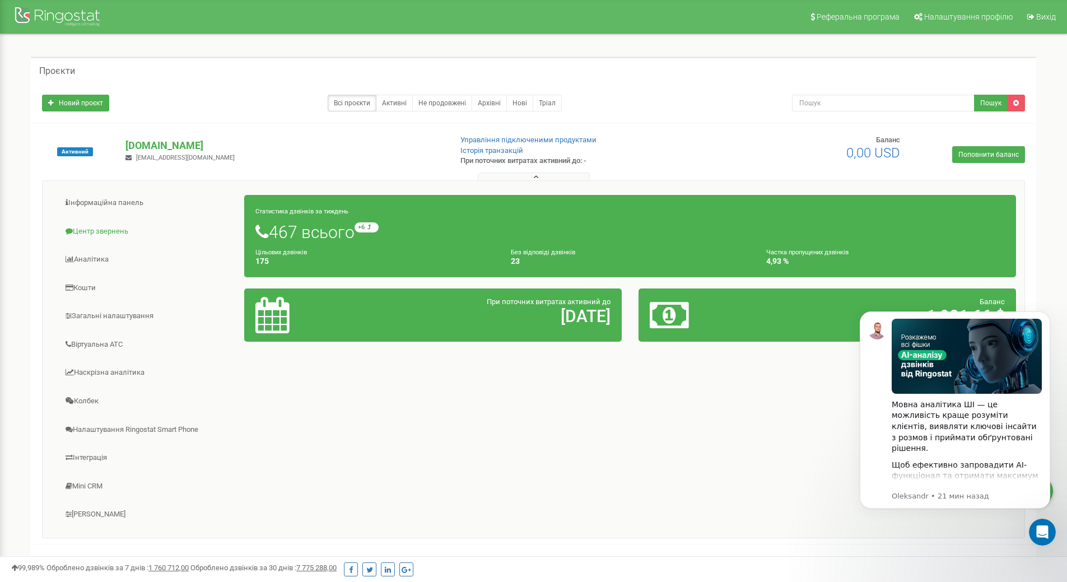 This screenshot has width=1067, height=582. What do you see at coordinates (148, 288) in the screenshot?
I see `a: Кошти` at bounding box center [148, 288].